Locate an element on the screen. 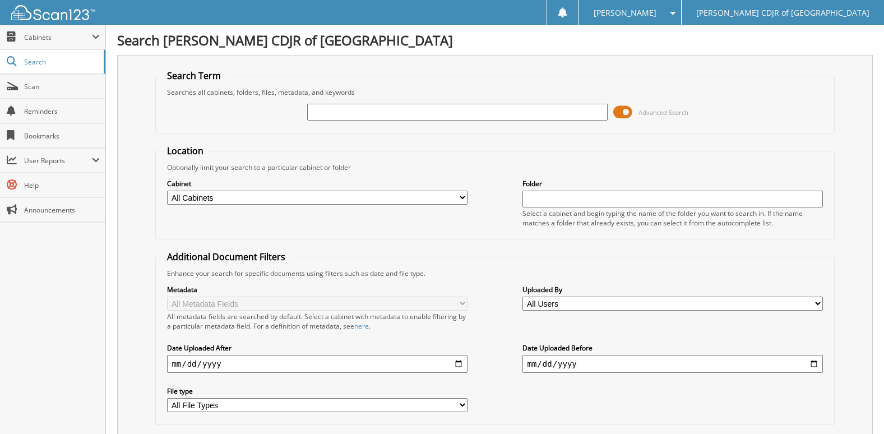 This screenshot has height=434, width=884. legend: Search Term is located at coordinates (194, 76).